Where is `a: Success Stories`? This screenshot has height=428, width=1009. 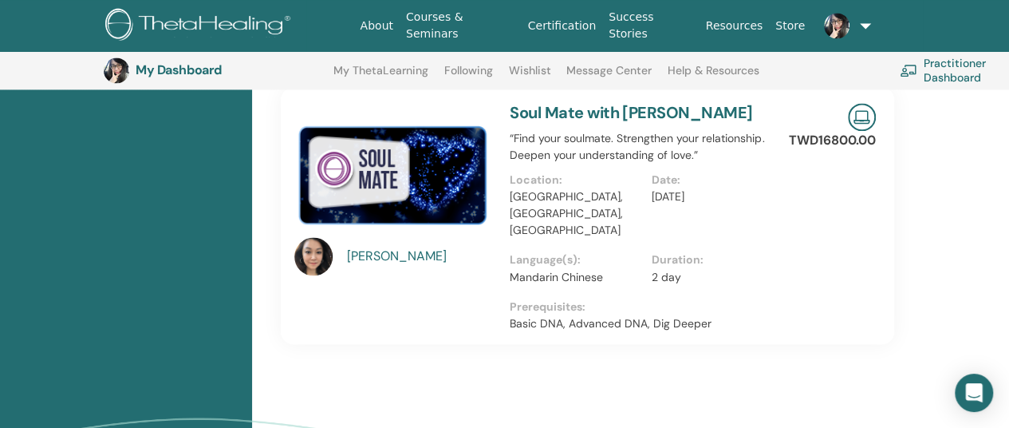
a: Success Stories is located at coordinates (650, 26).